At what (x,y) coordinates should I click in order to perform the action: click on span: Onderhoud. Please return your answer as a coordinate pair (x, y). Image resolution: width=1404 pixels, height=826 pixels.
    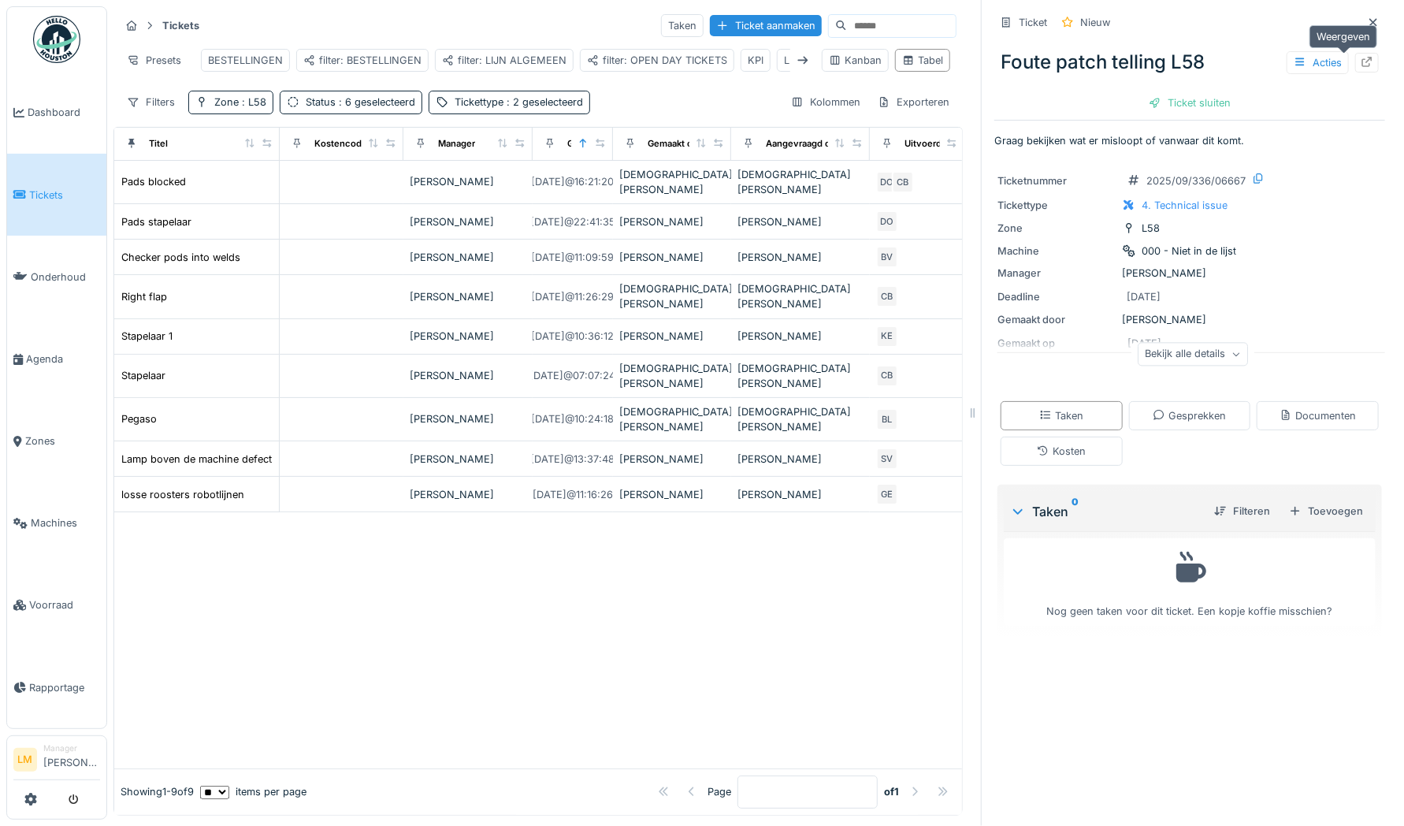
    Looking at the image, I should click on (65, 277).